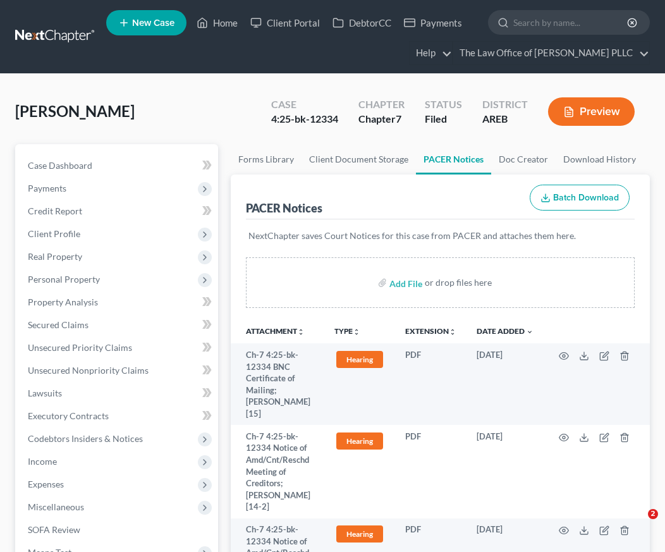 Image resolution: width=665 pixels, height=552 pixels. Describe the element at coordinates (505, 331) in the screenshot. I see `a: Date Added expand_more` at that location.